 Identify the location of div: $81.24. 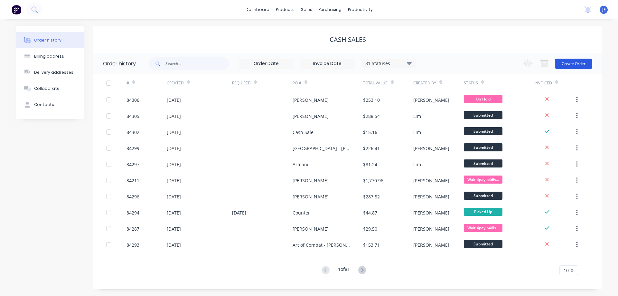
(370, 164).